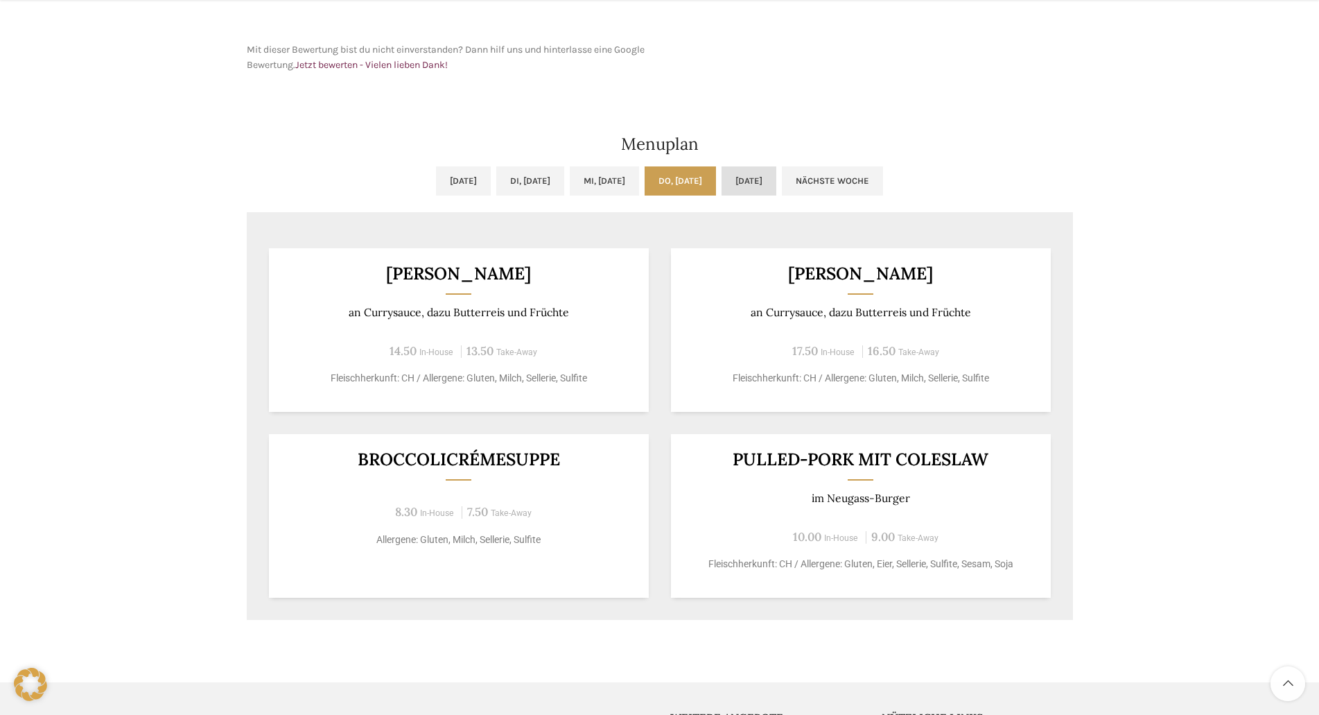 The image size is (1319, 715). I want to click on p: im Neugass-Burger, so click(860, 498).